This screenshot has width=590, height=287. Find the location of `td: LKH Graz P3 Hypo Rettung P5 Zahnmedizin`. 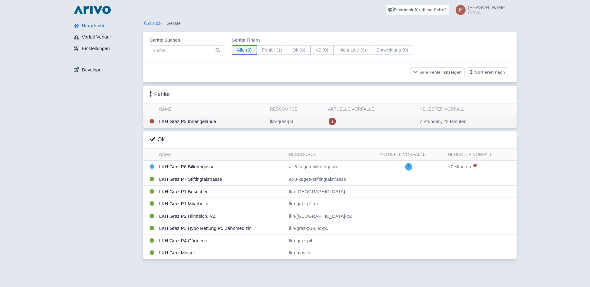

td: LKH Graz P3 Hypo Rettung P5 Zahnmedizin is located at coordinates (222, 229).